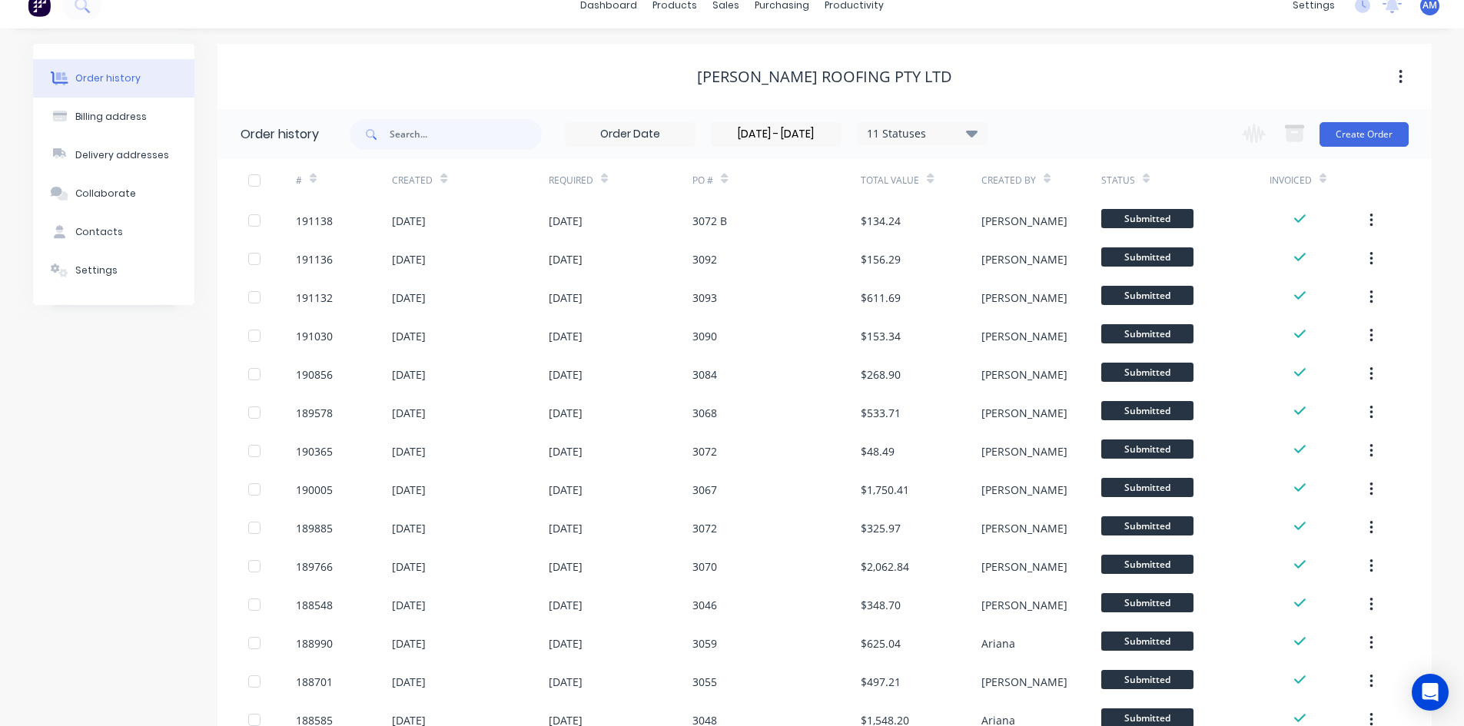 The image size is (1464, 726). What do you see at coordinates (881, 259) in the screenshot?
I see `div: $156.29` at bounding box center [881, 259].